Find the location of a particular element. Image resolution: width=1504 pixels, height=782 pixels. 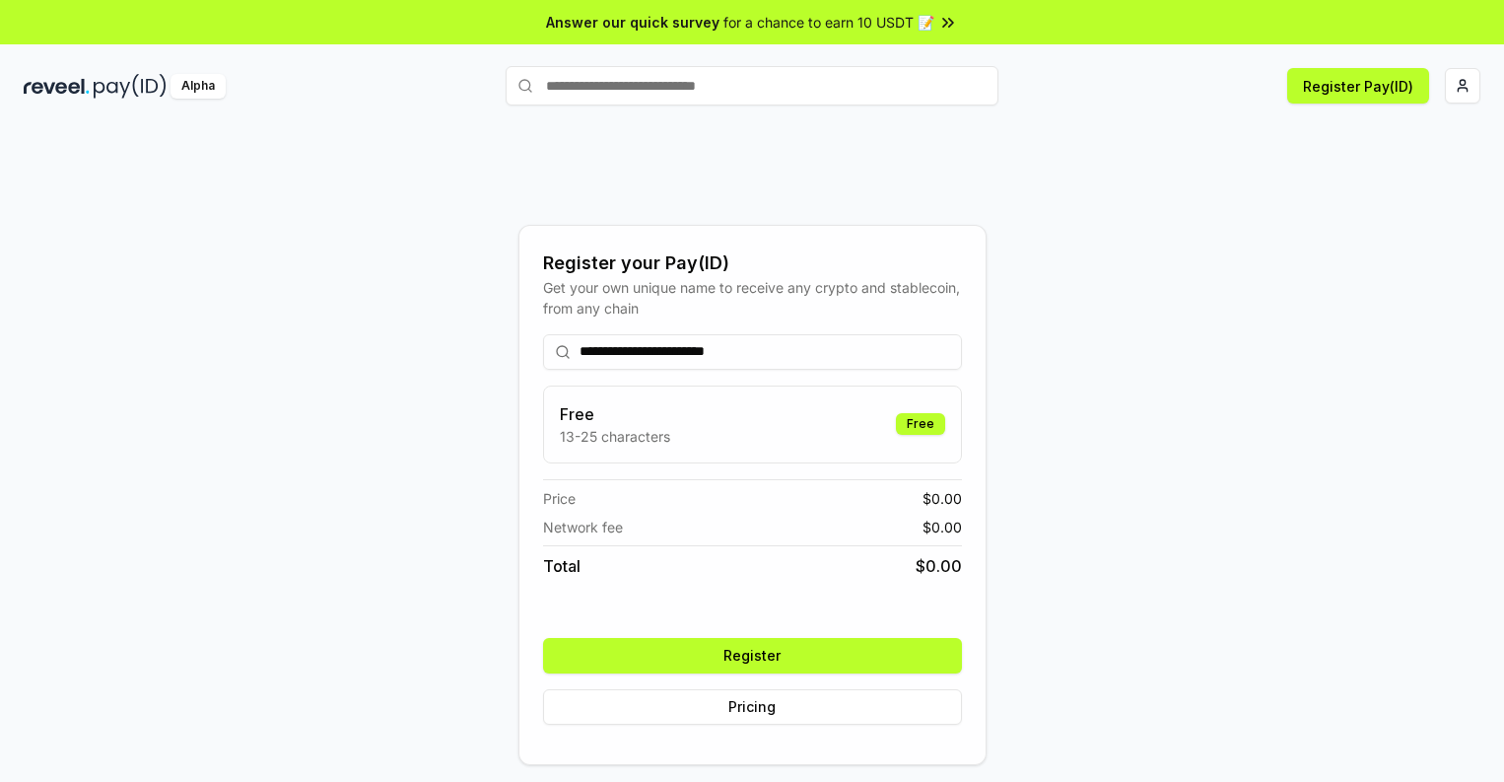

div: Free is located at coordinates (921, 424).